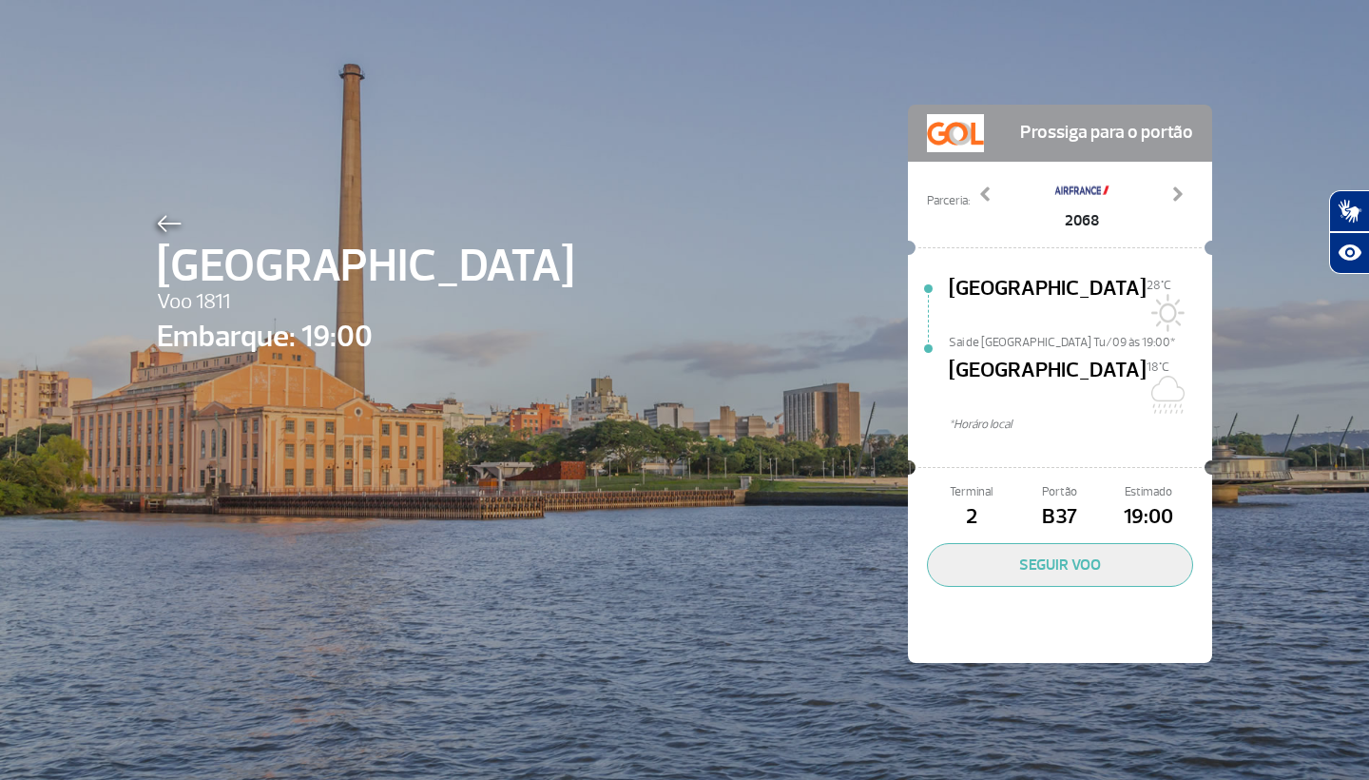 This screenshot has height=780, width=1369. What do you see at coordinates (1158, 367) in the screenshot?
I see `span: 18°C` at bounding box center [1158, 367].